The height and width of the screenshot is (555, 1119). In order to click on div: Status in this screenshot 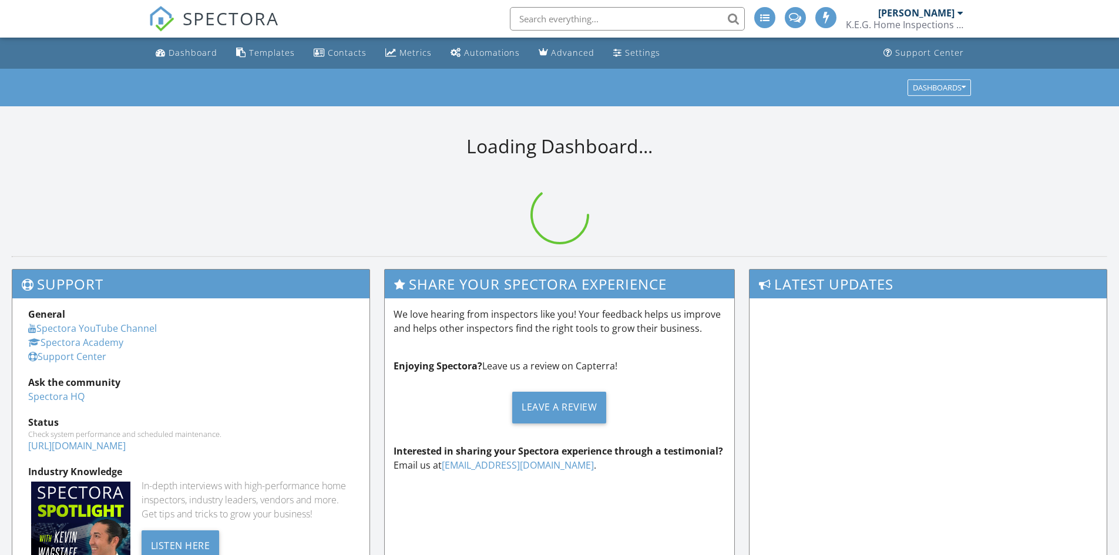, I will do `click(191, 422)`.